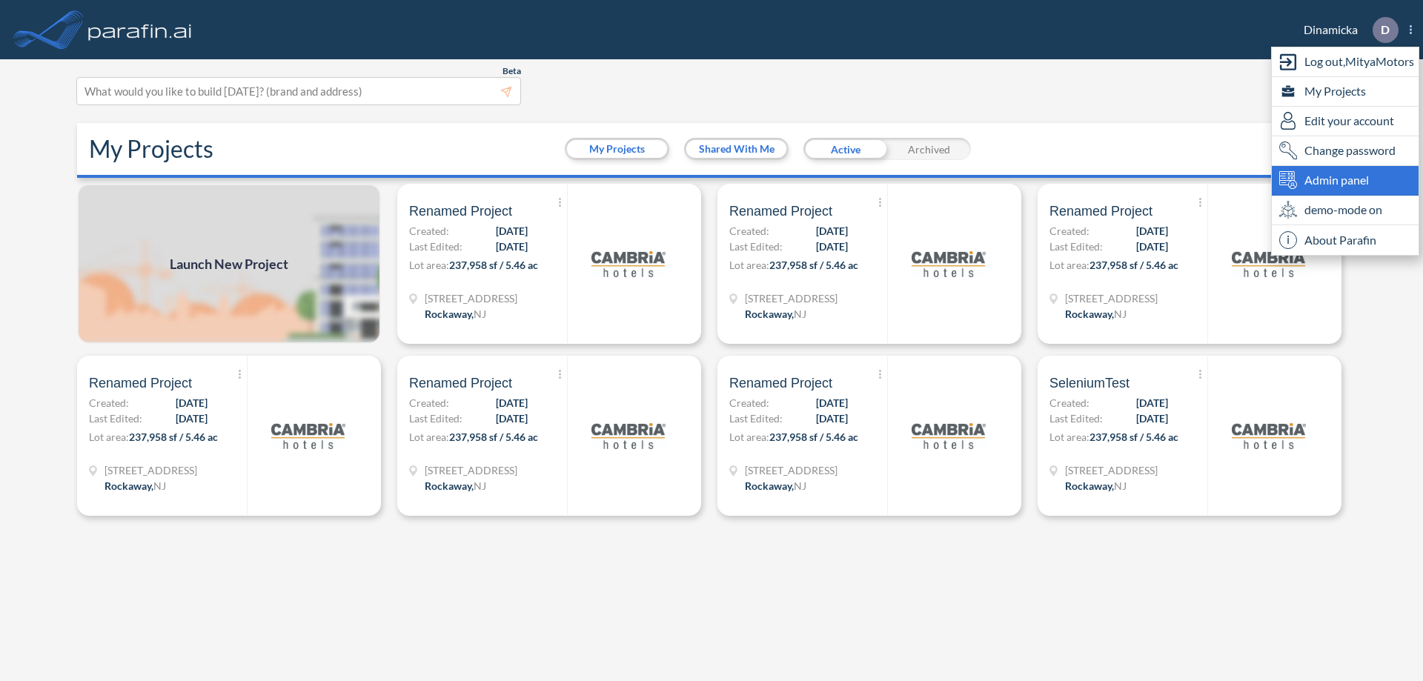 Image resolution: width=1423 pixels, height=681 pixels. I want to click on span: Change password, so click(1349, 150).